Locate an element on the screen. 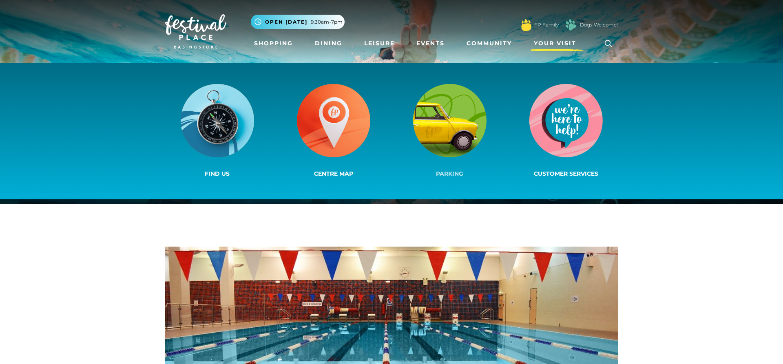 This screenshot has height=364, width=783. a: Shopping is located at coordinates (273, 43).